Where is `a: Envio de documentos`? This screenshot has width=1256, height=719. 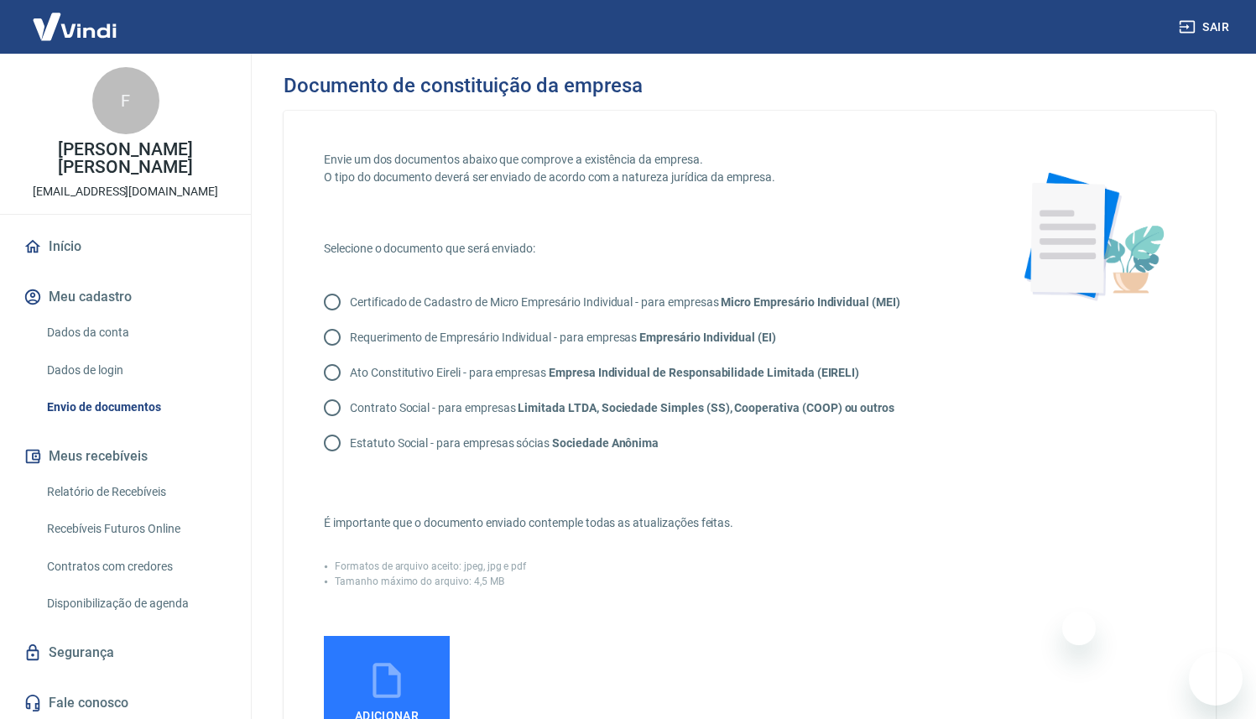 a: Envio de documentos is located at coordinates (135, 407).